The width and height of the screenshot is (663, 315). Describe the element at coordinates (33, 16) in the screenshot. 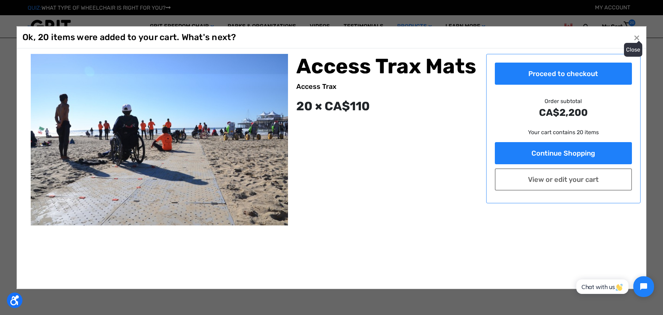

I see `button: Chat with us👋` at that location.